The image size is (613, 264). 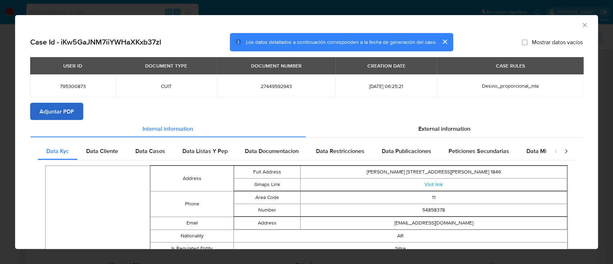 I want to click on span: Data Documentacion, so click(x=272, y=151).